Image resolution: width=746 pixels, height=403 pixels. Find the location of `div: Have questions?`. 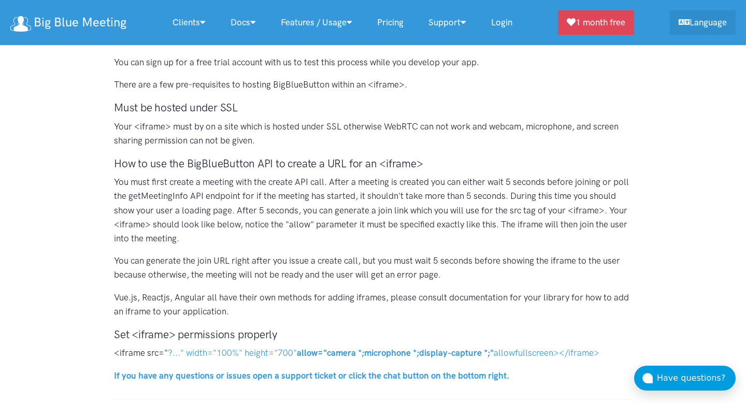

div: Have questions? is located at coordinates (696, 378).